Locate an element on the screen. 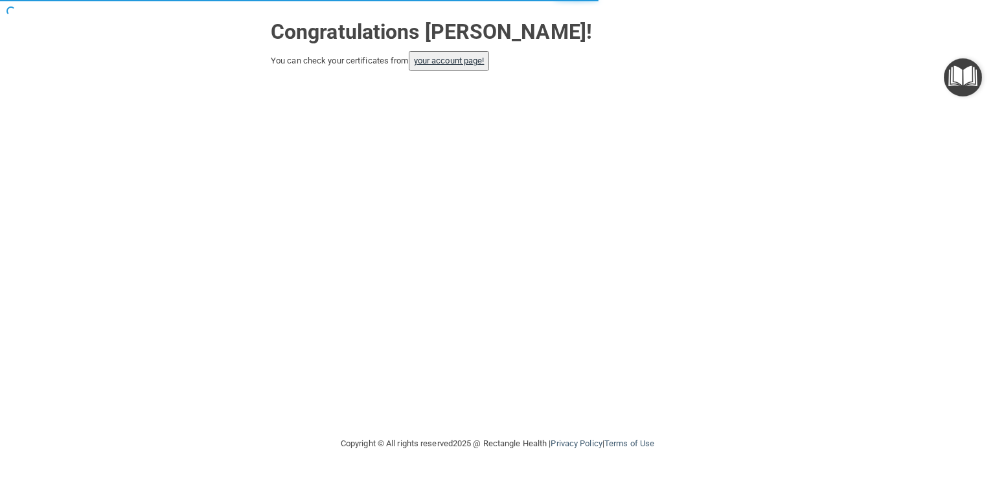  a: your account page! is located at coordinates (449, 60).